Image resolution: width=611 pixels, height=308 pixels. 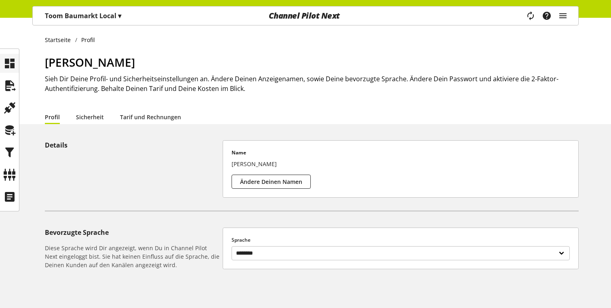 What do you see at coordinates (305, 16) in the screenshot?
I see `nav: main navigation` at bounding box center [305, 16].